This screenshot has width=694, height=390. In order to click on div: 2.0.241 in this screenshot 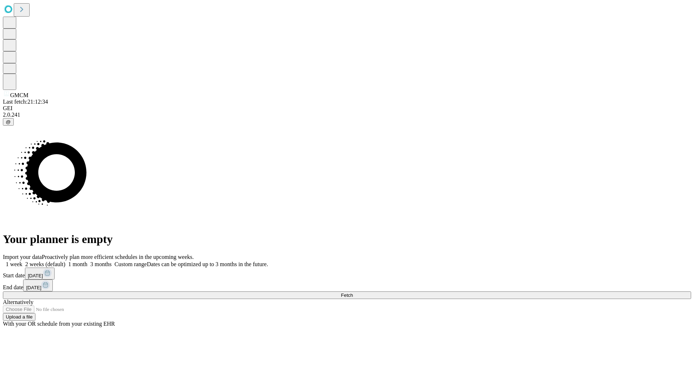, I will do `click(347, 115)`.